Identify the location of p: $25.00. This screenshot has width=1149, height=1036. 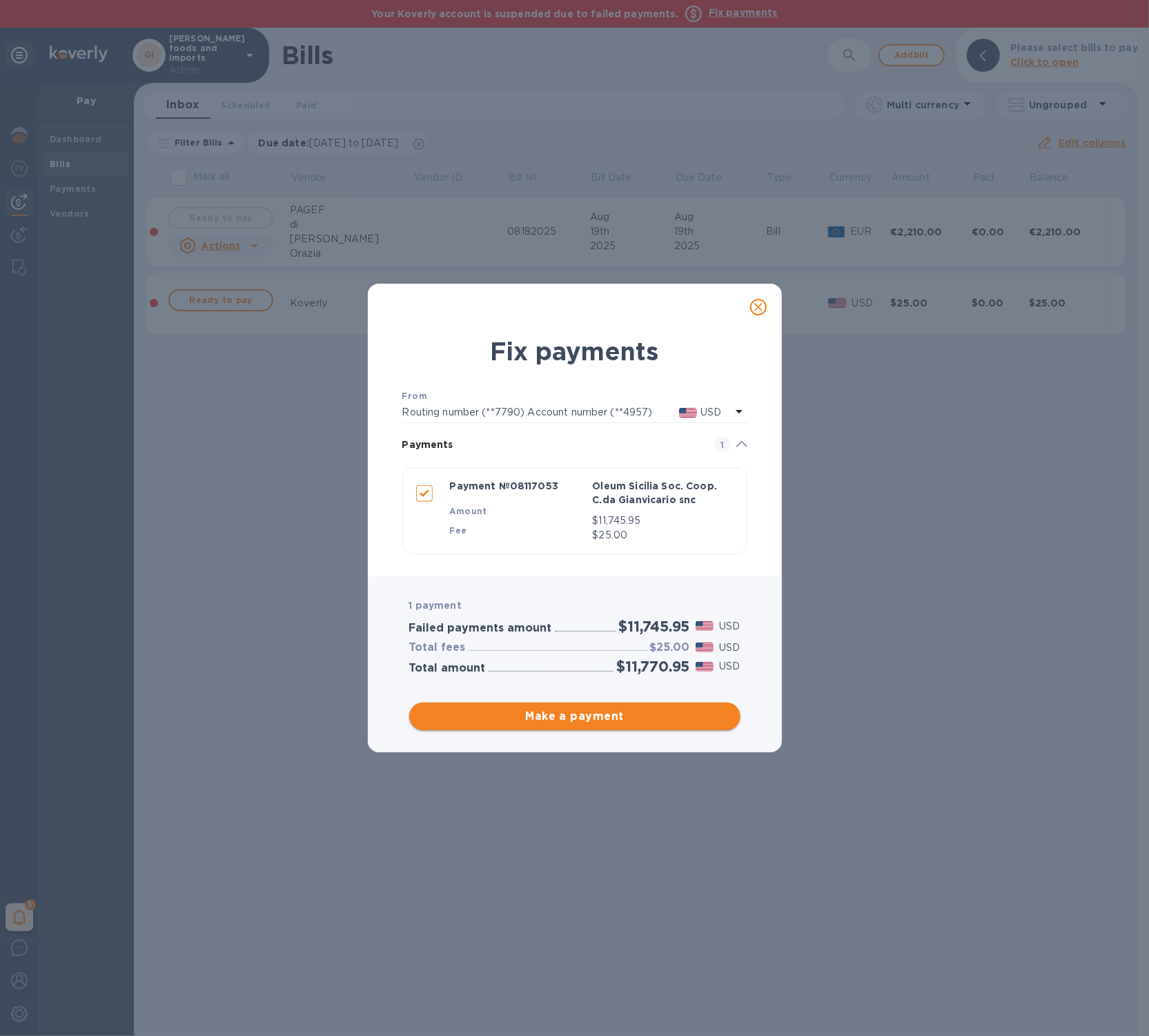
(663, 535).